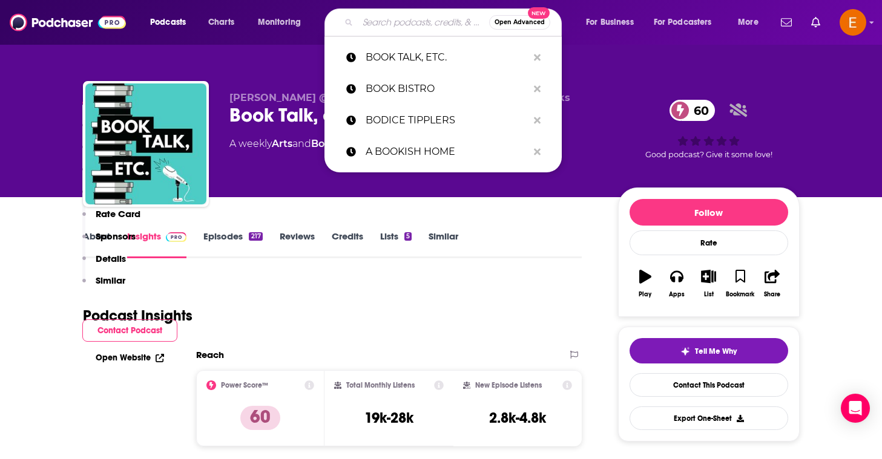  I want to click on div: 60Good podcast? Give it some love!, so click(709, 130).